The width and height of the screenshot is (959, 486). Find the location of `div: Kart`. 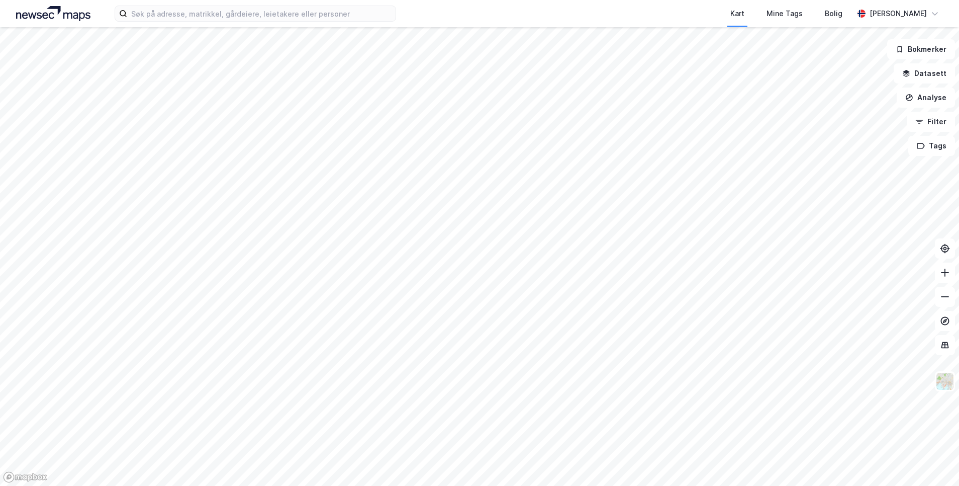

div: Kart is located at coordinates (738, 14).